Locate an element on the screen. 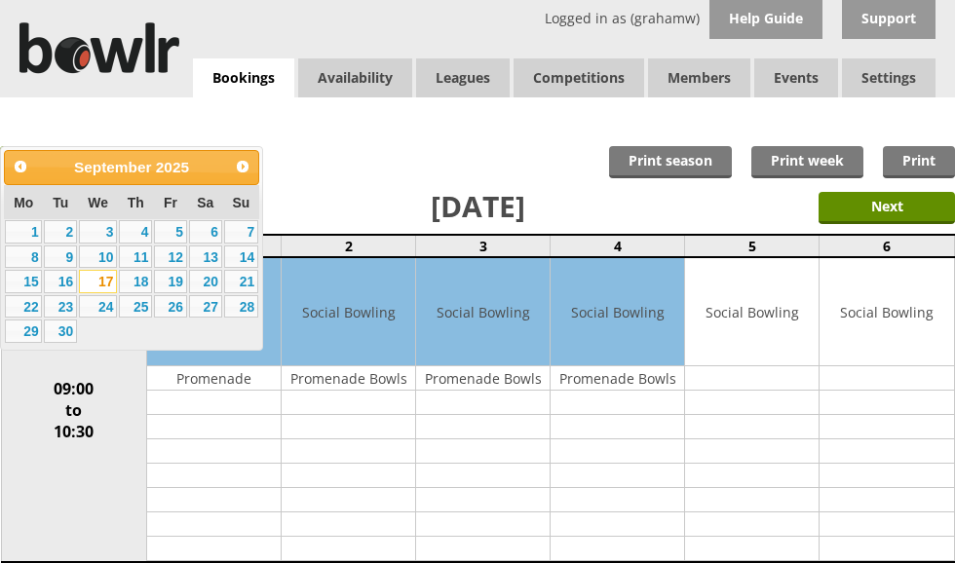  a: 7 is located at coordinates (241, 232).